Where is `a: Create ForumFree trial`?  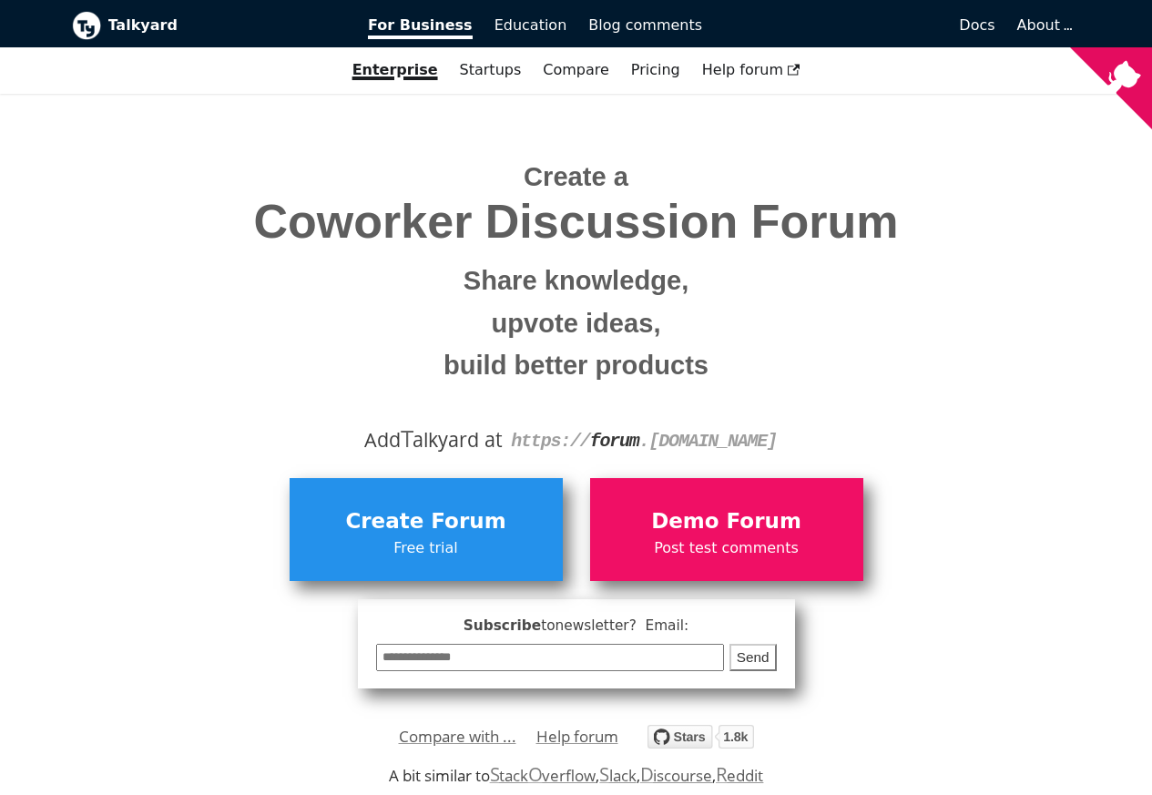
a: Create ForumFree trial is located at coordinates (426, 529).